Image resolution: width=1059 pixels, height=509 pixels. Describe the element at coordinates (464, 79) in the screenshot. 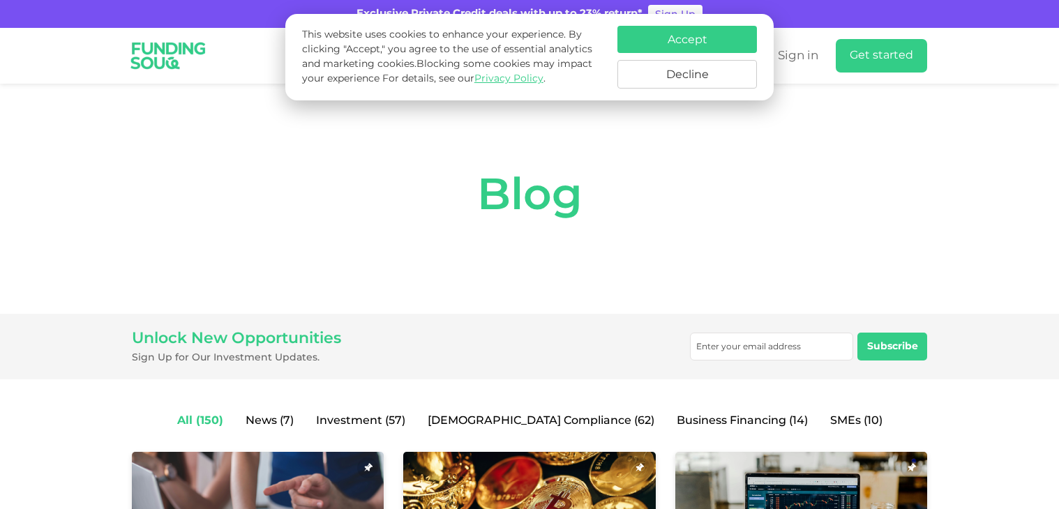

I see `span: For details, see our .` at that location.